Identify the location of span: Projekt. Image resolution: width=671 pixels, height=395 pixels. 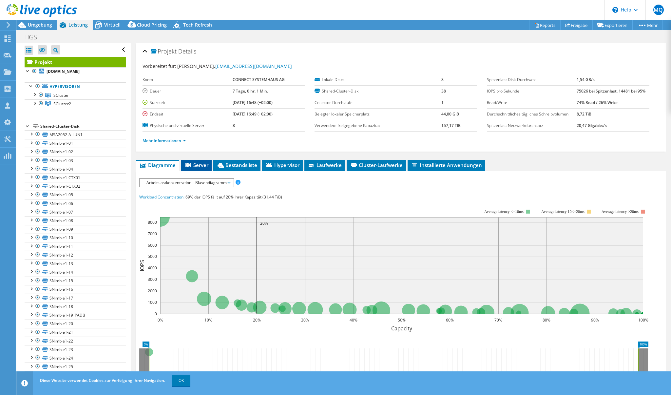
(164, 51).